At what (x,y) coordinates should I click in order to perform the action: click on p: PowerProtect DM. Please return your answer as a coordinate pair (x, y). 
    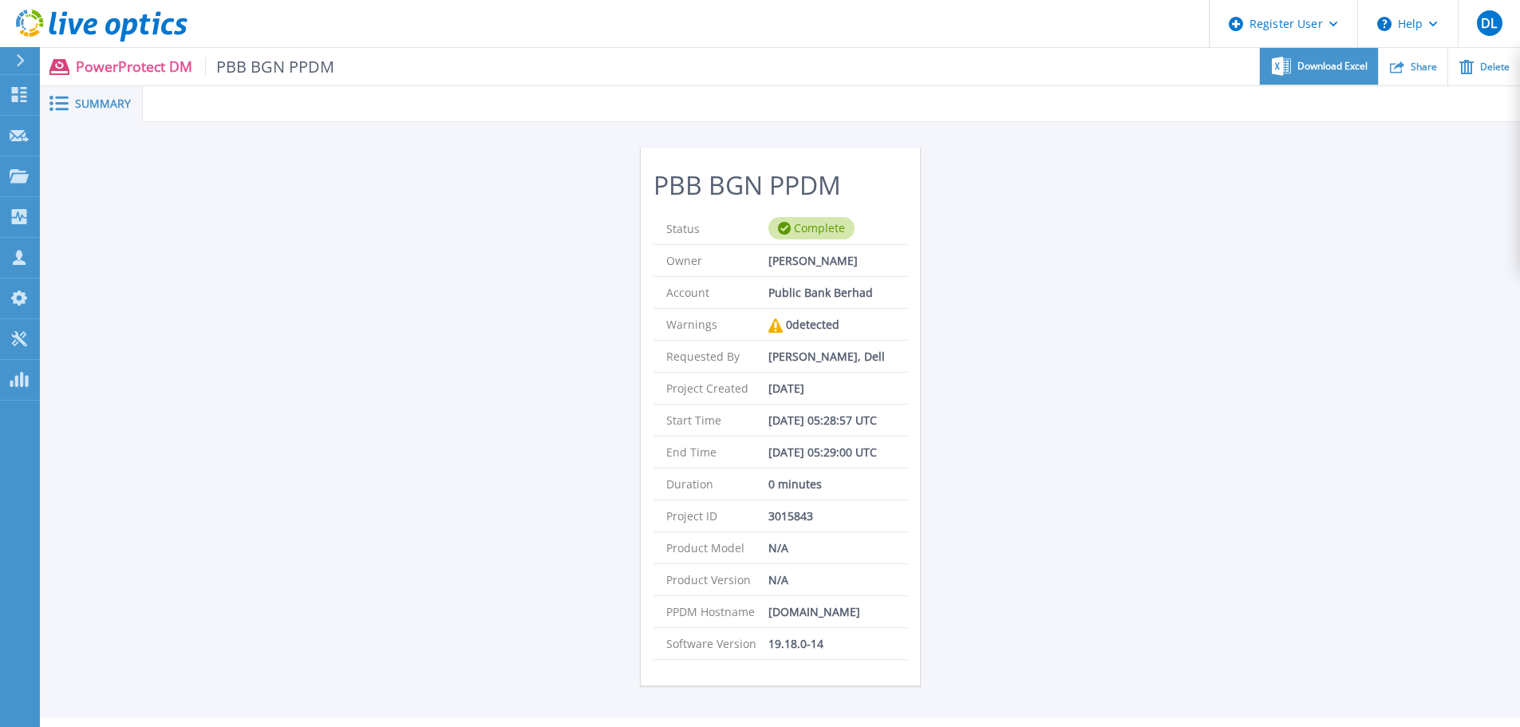
    Looking at the image, I should click on (205, 66).